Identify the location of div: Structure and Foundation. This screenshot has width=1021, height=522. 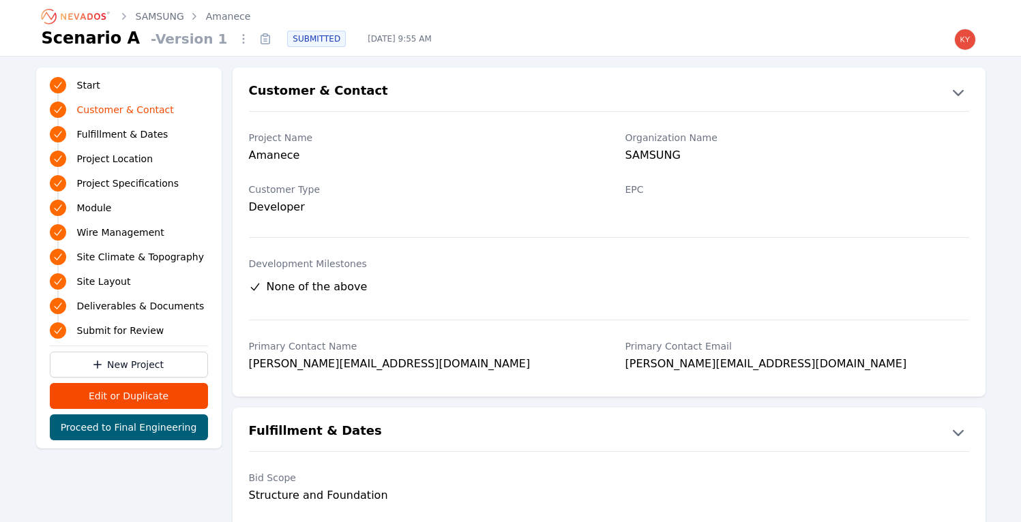
(421, 496).